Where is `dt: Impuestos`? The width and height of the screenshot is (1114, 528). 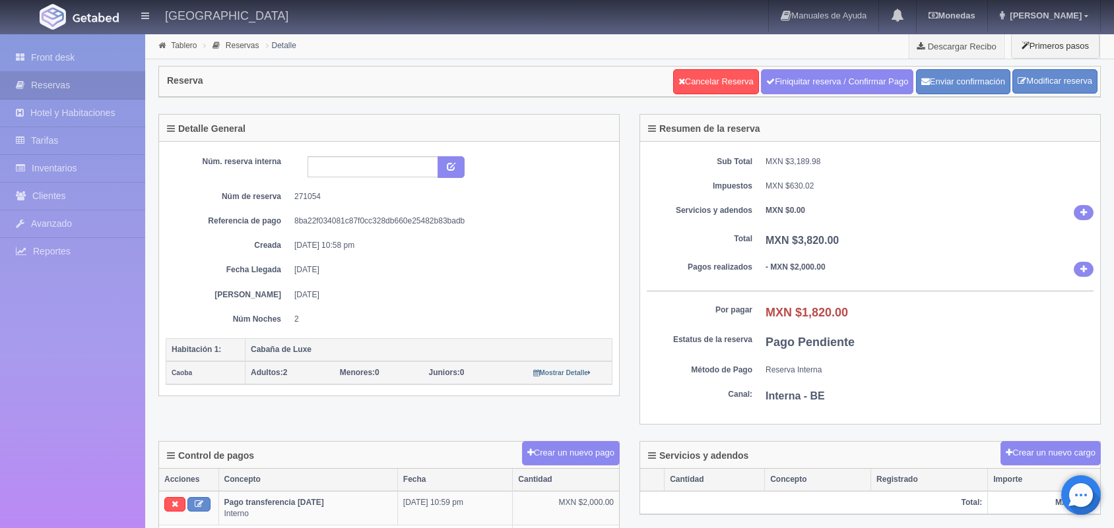
dt: Impuestos is located at coordinates (699, 186).